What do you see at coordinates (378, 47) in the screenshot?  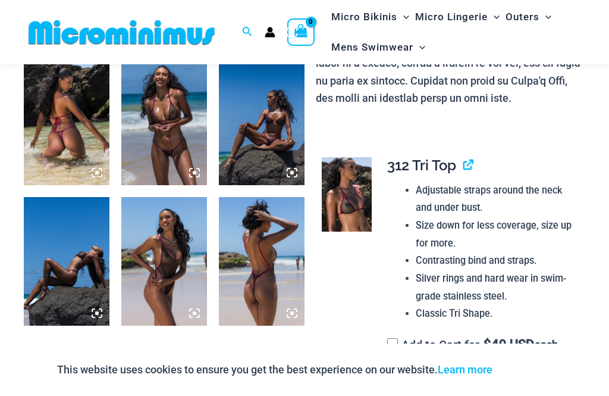 I see `a: Mens SwimwearMenu ToggleMenu Toggle` at bounding box center [378, 47].